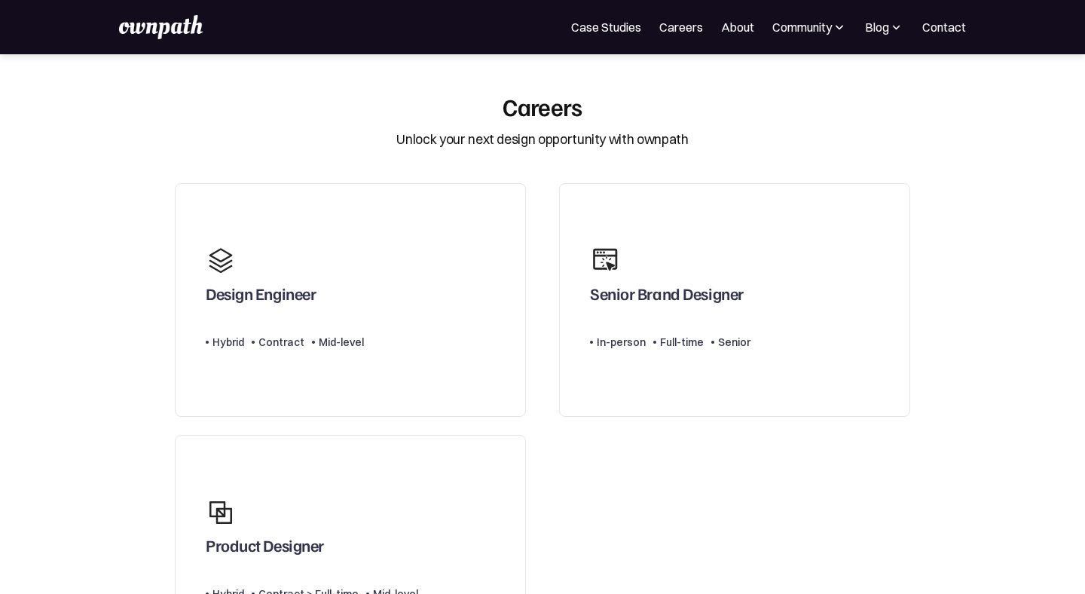 This screenshot has height=594, width=1085. What do you see at coordinates (341, 342) in the screenshot?
I see `div: Mid-level` at bounding box center [341, 342].